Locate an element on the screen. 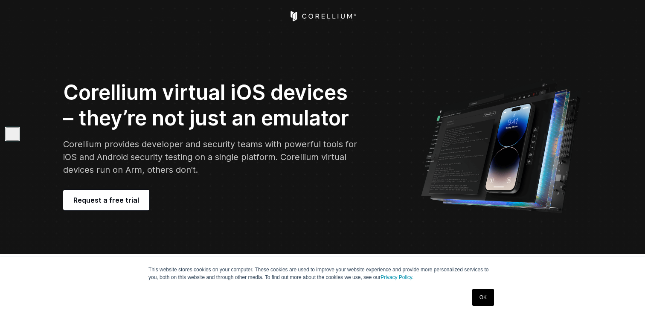  img: Corellium UI is located at coordinates (501, 145).